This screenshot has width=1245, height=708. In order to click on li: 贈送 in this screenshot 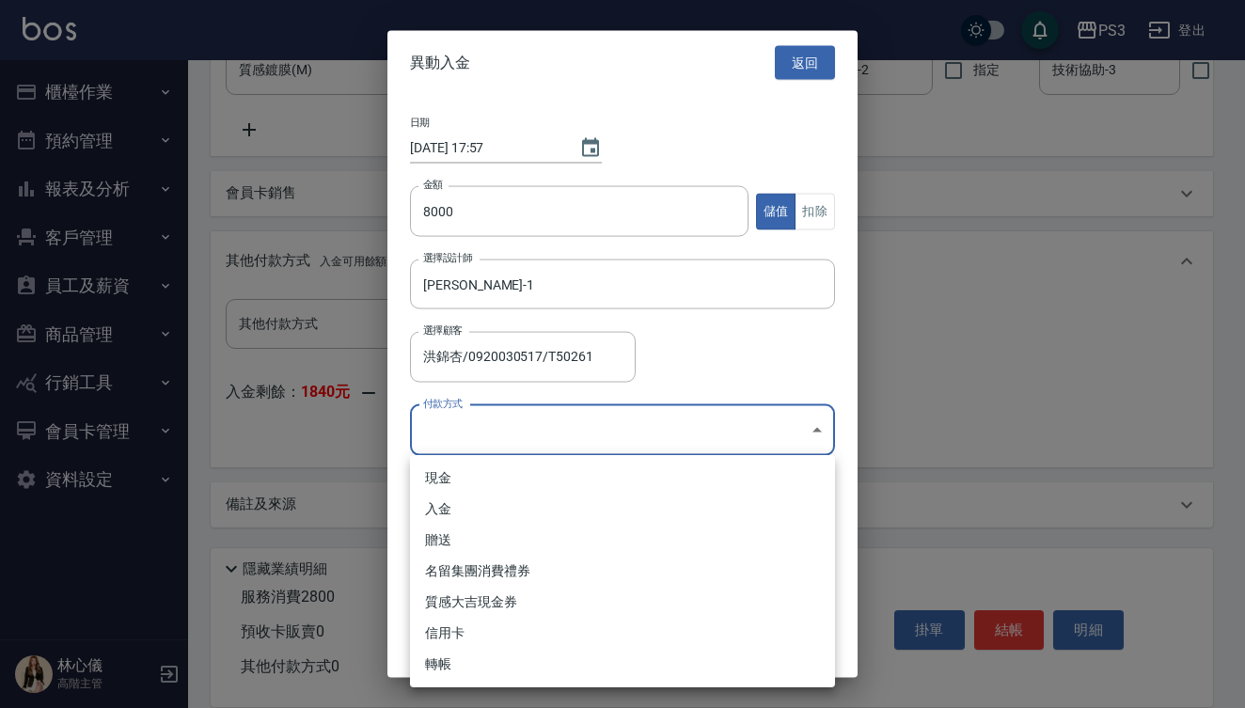, I will do `click(623, 540)`.